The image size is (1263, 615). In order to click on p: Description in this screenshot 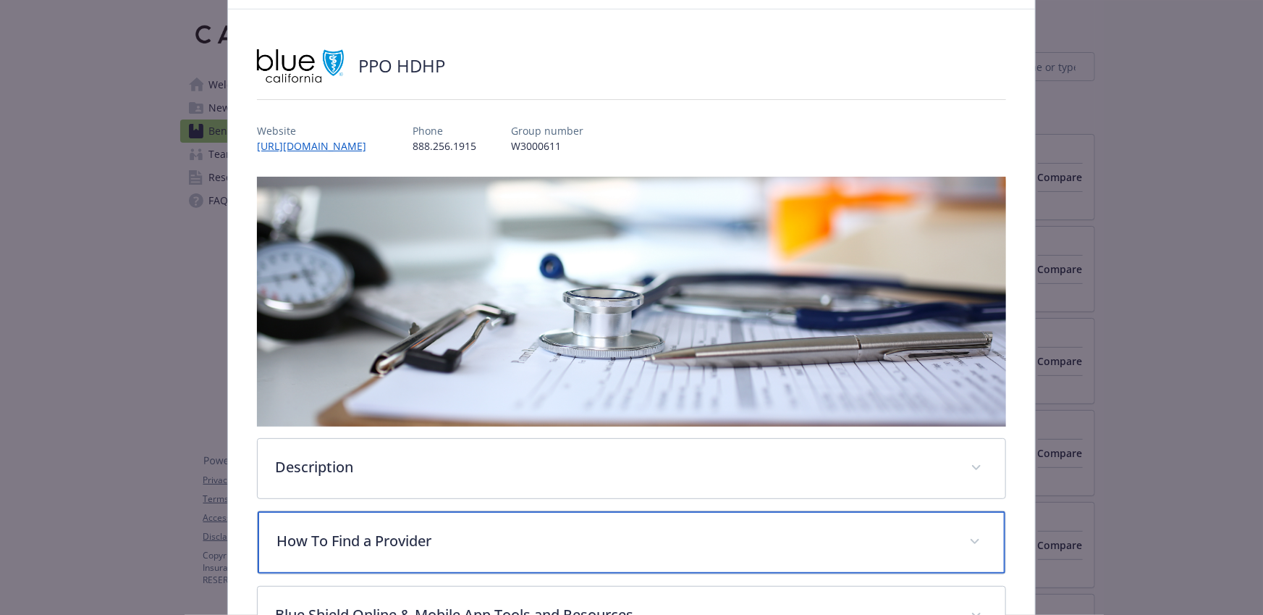, I will do `click(614, 467)`.